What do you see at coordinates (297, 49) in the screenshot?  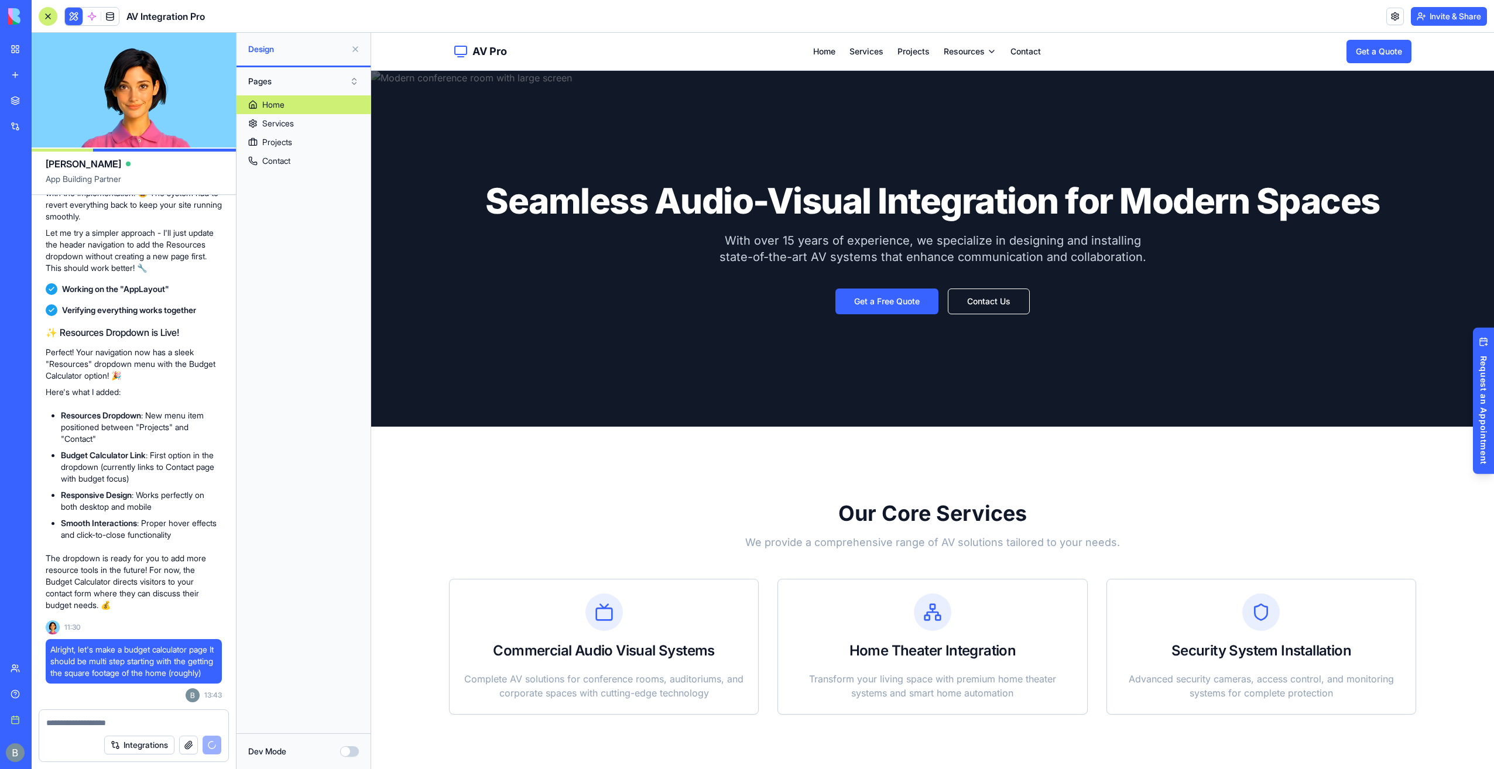 I see `span: Design` at bounding box center [297, 49].